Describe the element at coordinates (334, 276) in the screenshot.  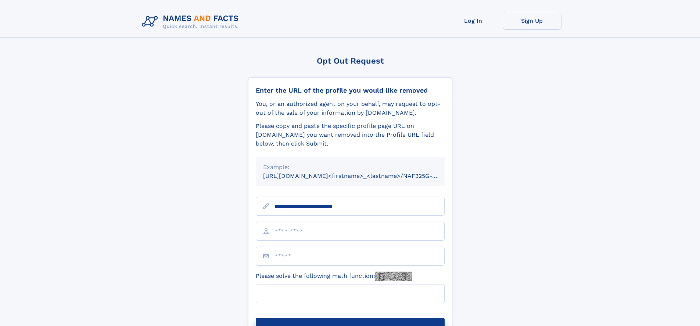
I see `label: Please solve the following math function:` at that location.